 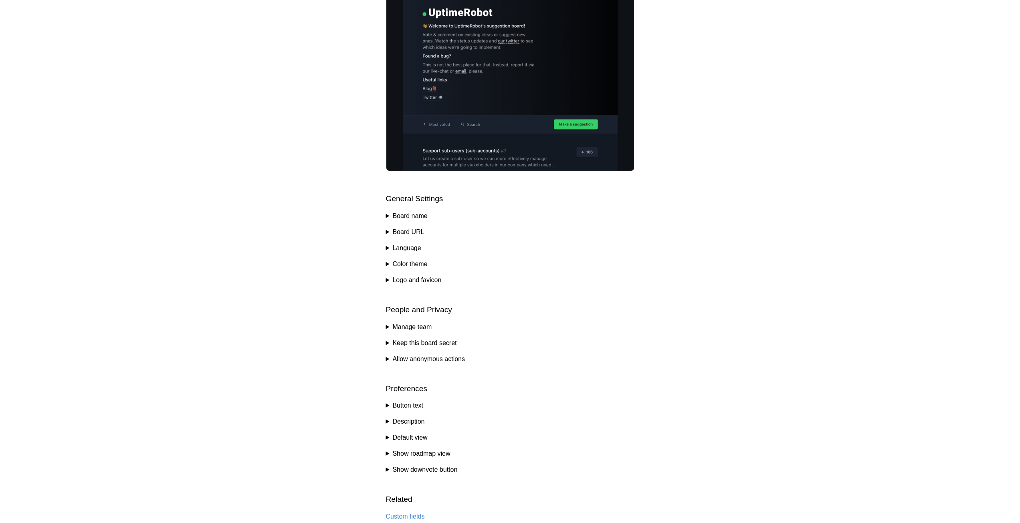 I want to click on summary: Allow anonymous actions, so click(x=510, y=359).